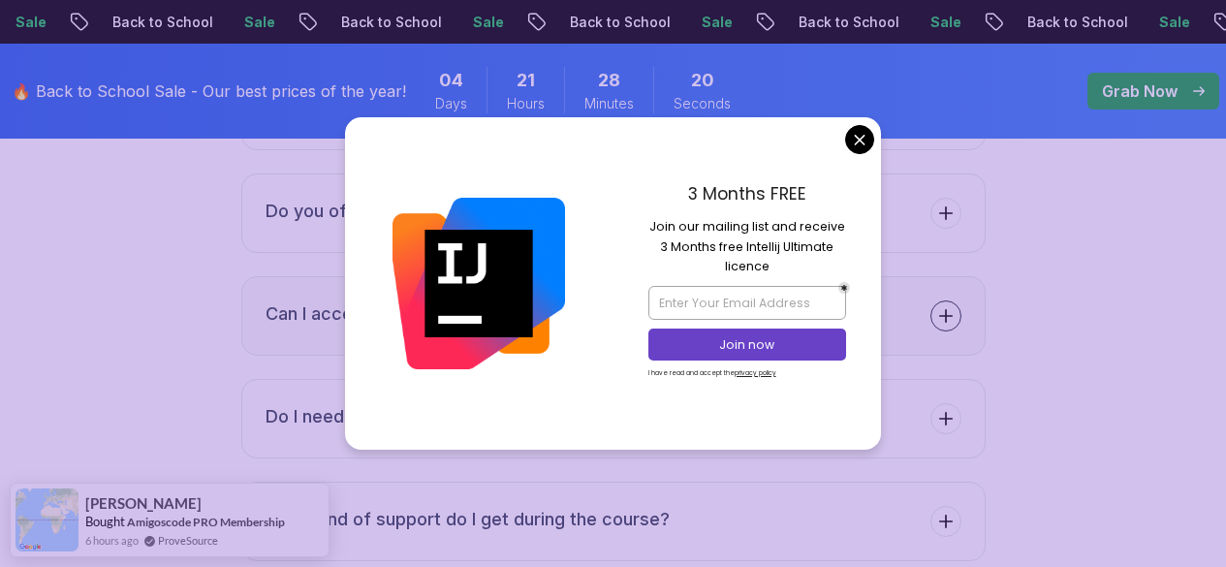 The height and width of the screenshot is (567, 1226). What do you see at coordinates (111, 540) in the screenshot?
I see `span: 6 hours ago` at bounding box center [111, 540].